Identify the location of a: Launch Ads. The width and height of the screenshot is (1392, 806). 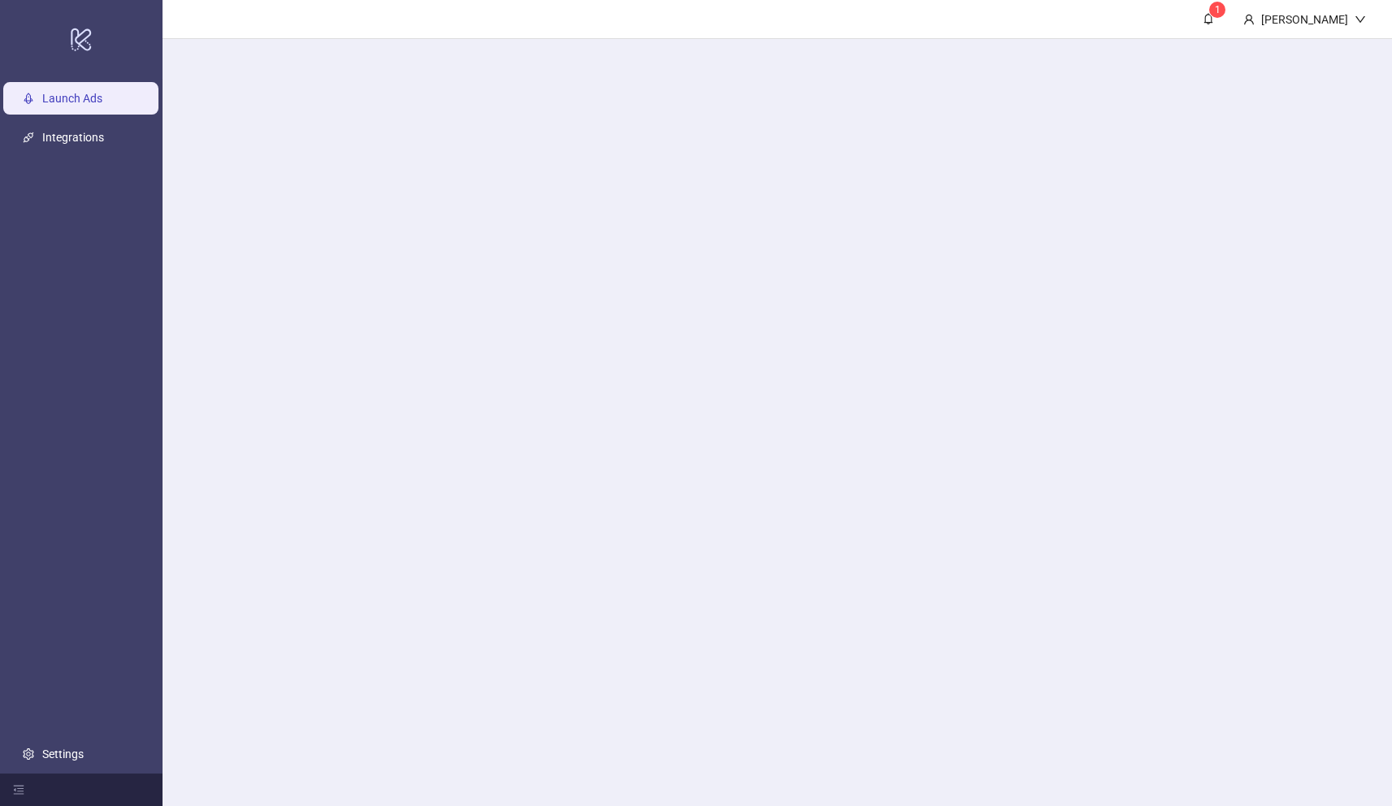
(72, 98).